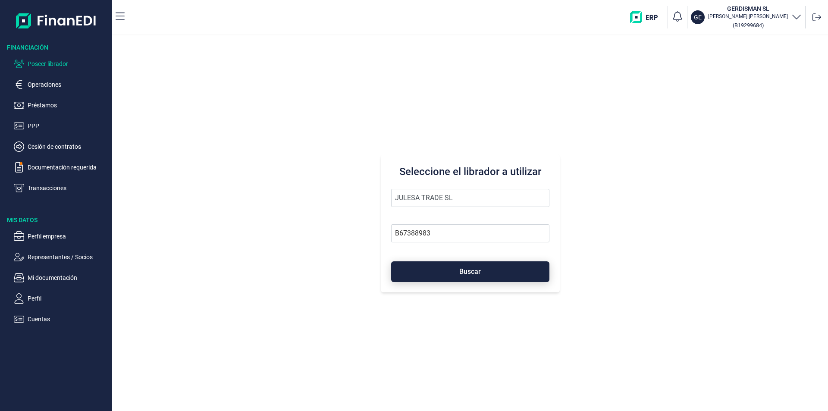 Image resolution: width=828 pixels, height=411 pixels. What do you see at coordinates (68, 236) in the screenshot?
I see `p: Perfil empresa` at bounding box center [68, 236].